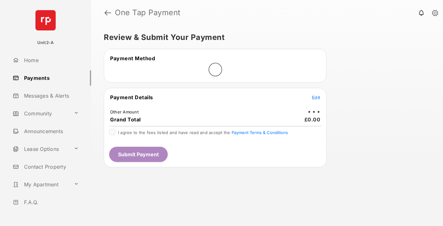 This screenshot has width=443, height=226. I want to click on span: Edit, so click(316, 97).